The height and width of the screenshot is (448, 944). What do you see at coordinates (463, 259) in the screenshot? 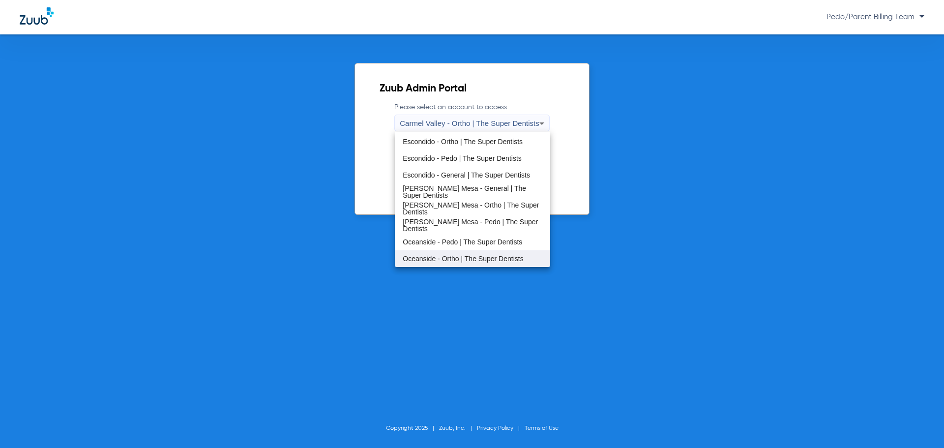
I see `span: Oceanside - Ortho | The Super Dentists` at bounding box center [463, 259].